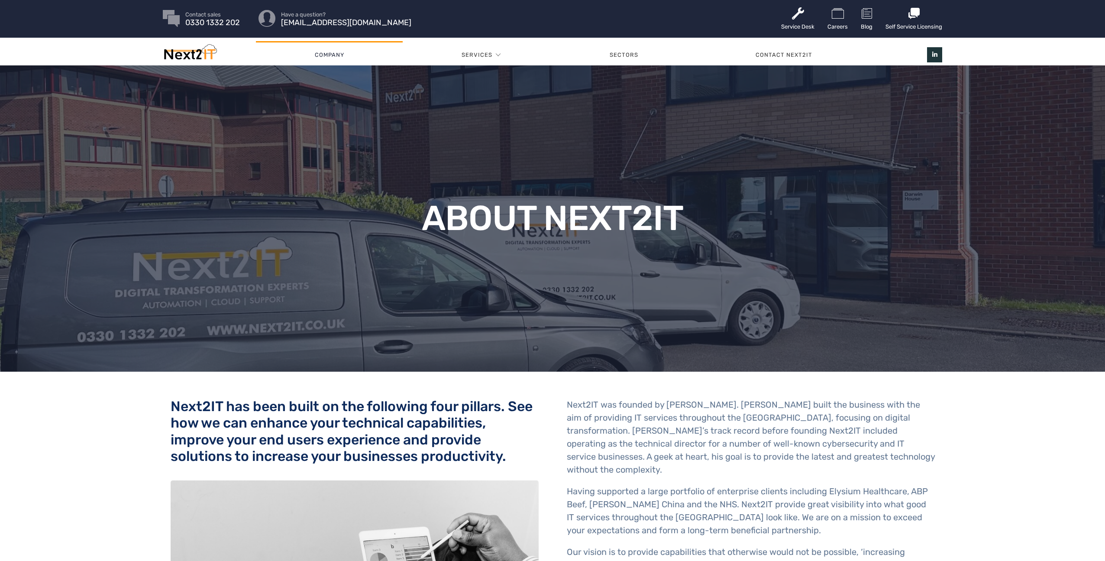 The image size is (1105, 561). Describe the element at coordinates (355, 431) in the screenshot. I see `h2: Next2IT has been built on the following four pillars. See how we can enhance your technical capab...` at that location.